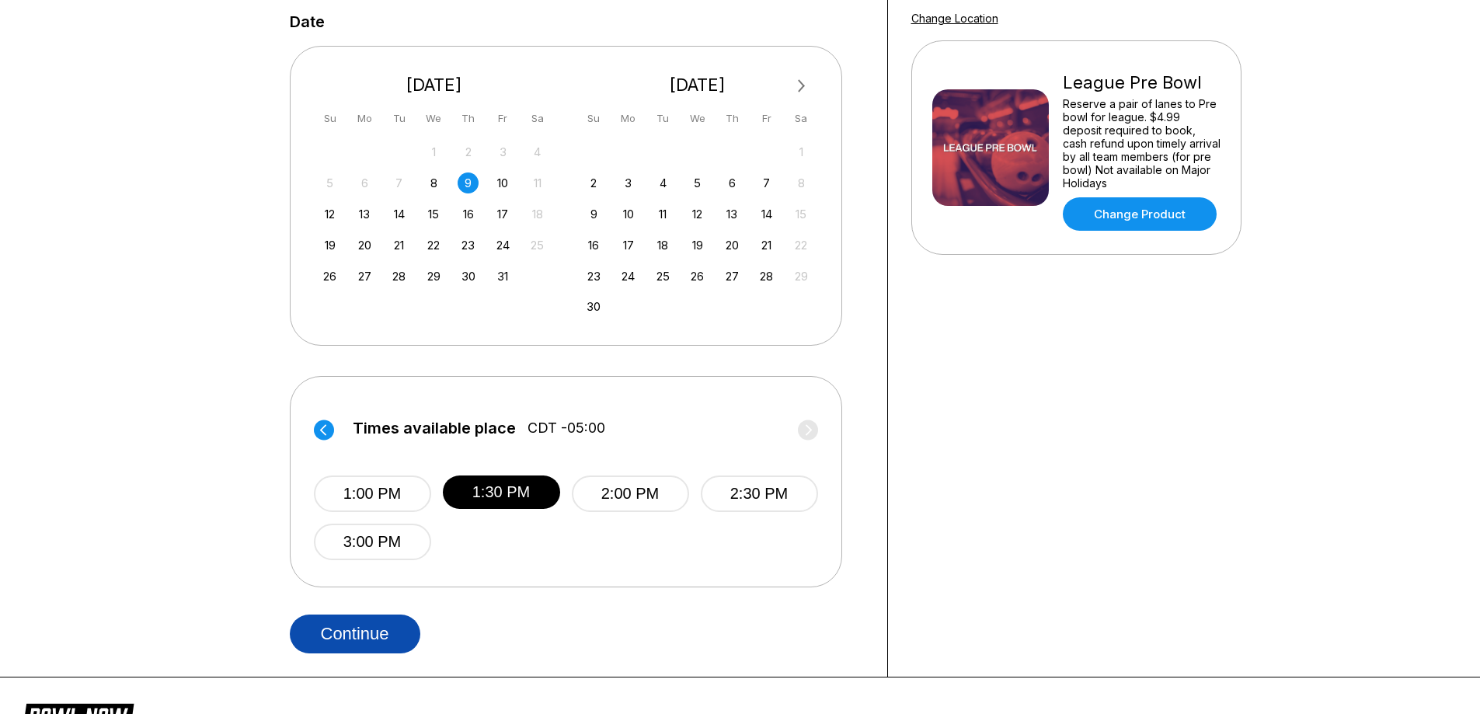  I want to click on div: Not available Monday, October 6th, 2025, so click(364, 183).